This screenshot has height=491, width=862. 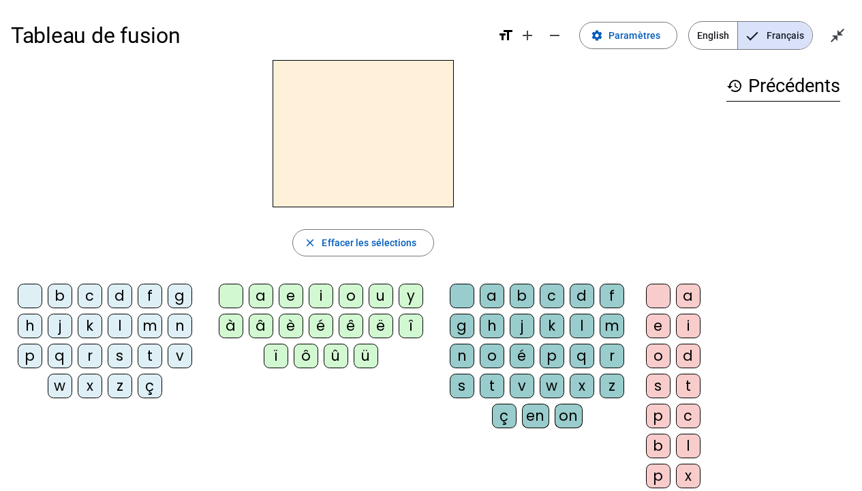 What do you see at coordinates (838, 35) in the screenshot?
I see `mat-icon: close_fullscreen` at bounding box center [838, 35].